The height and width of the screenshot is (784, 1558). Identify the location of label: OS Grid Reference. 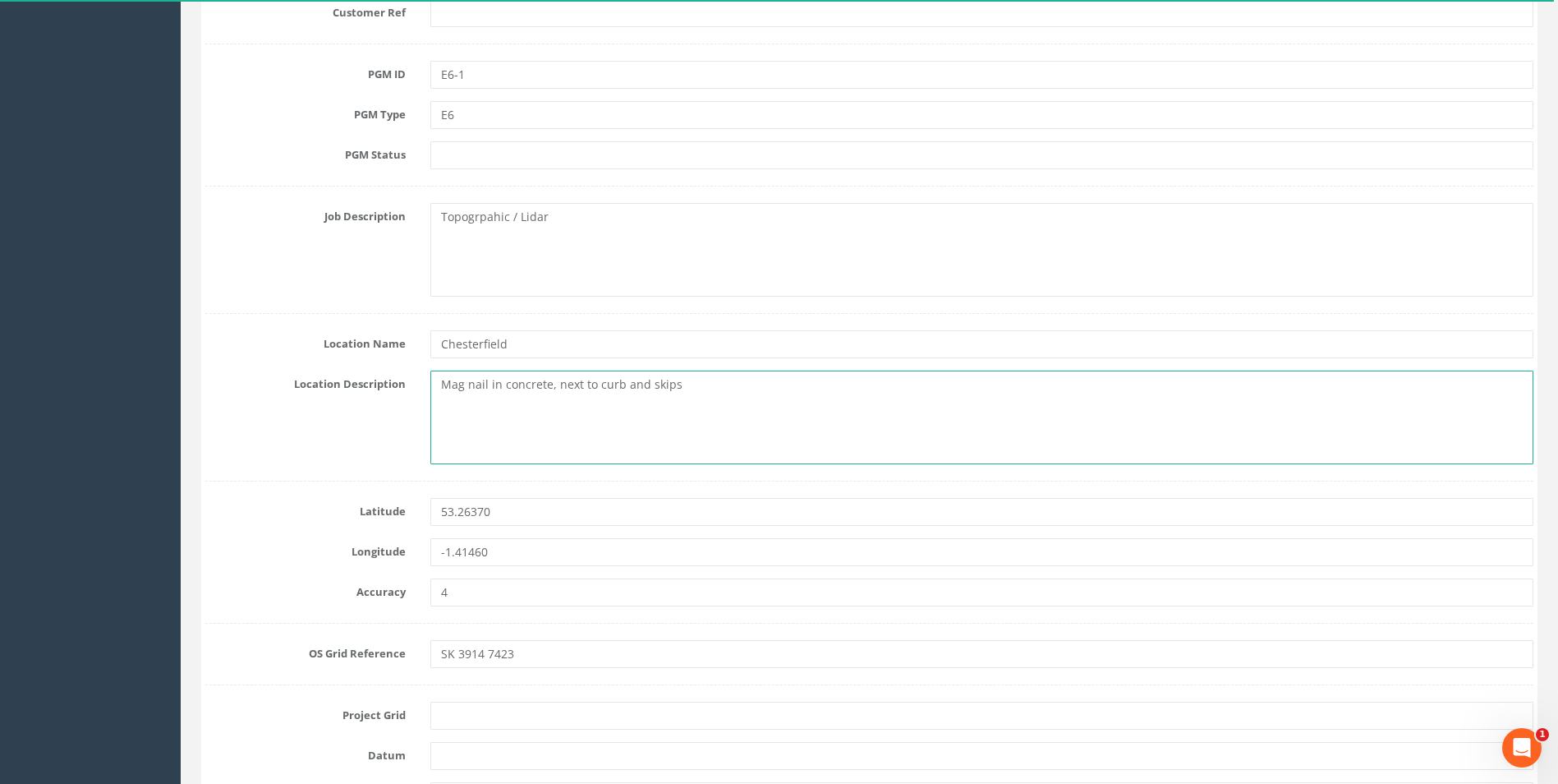
(306, 651).